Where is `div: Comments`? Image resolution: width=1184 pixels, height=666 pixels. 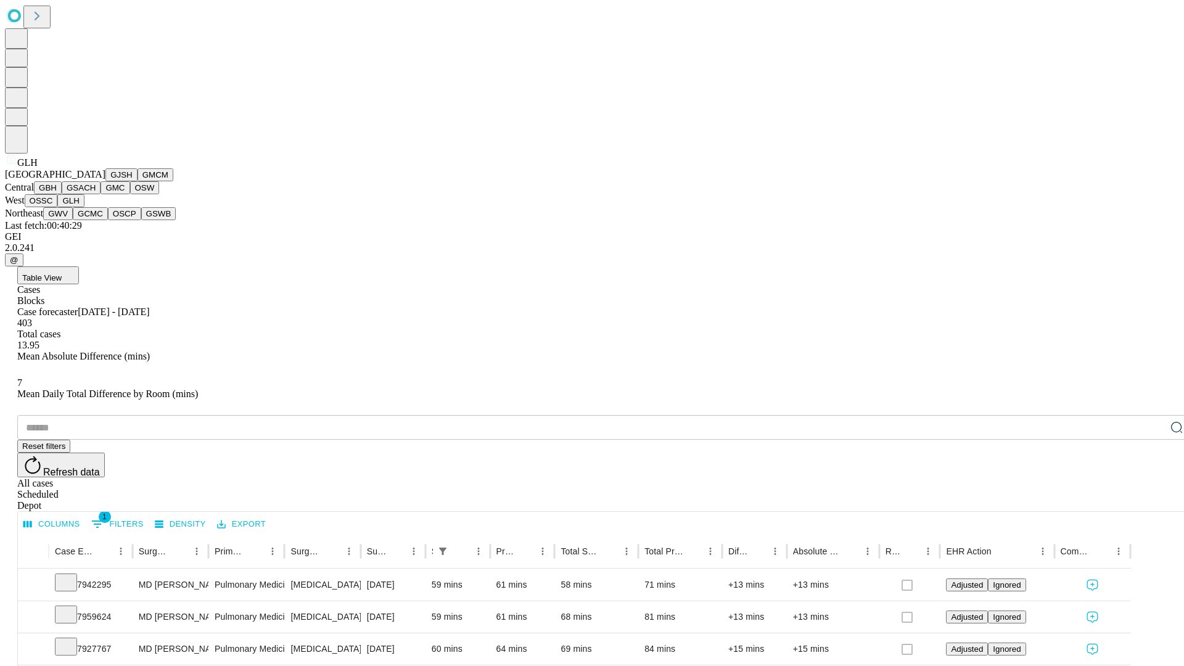
div: Comments is located at coordinates (1076, 551).